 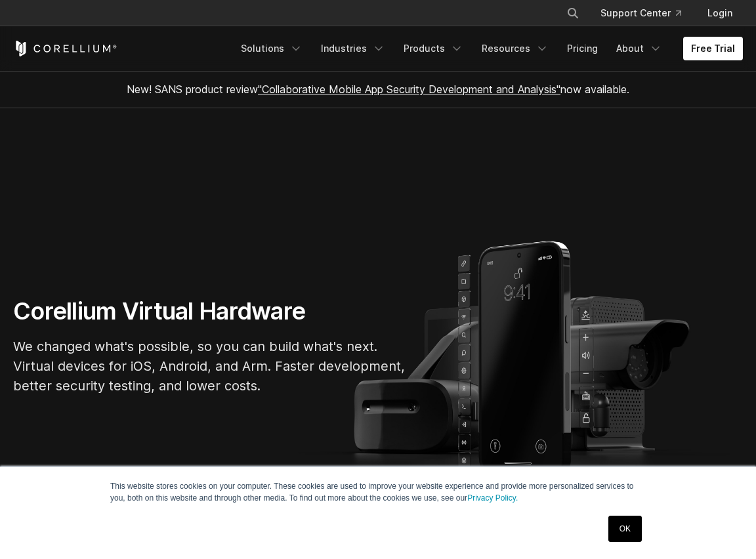 I want to click on a: OK, so click(x=625, y=529).